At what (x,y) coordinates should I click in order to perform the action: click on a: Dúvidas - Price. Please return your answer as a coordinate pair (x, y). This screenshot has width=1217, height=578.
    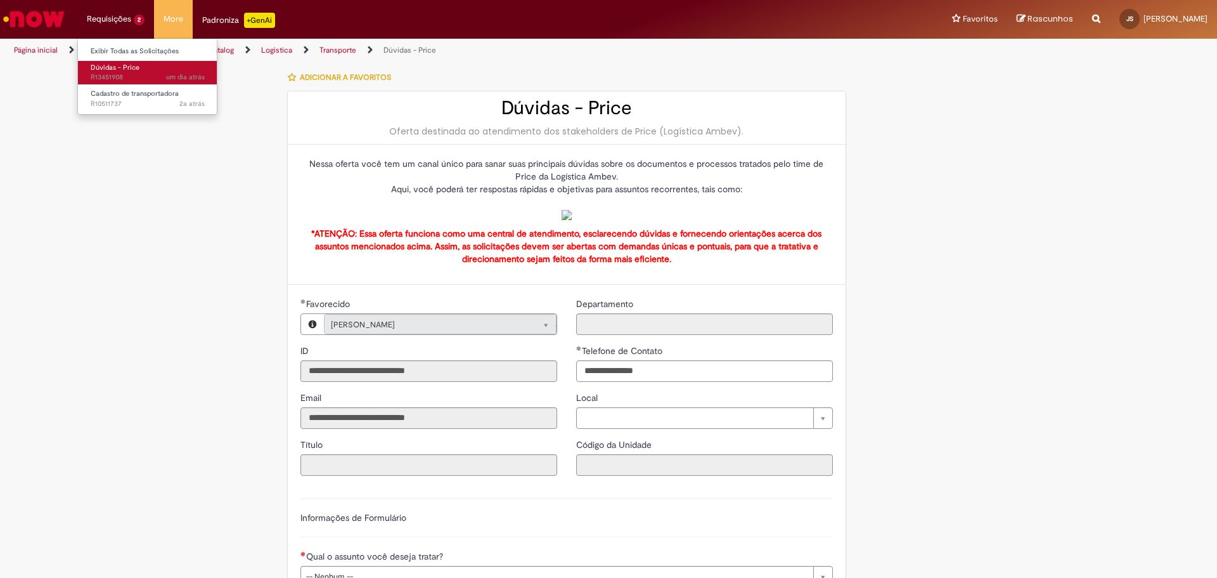
    Looking at the image, I should click on (410, 50).